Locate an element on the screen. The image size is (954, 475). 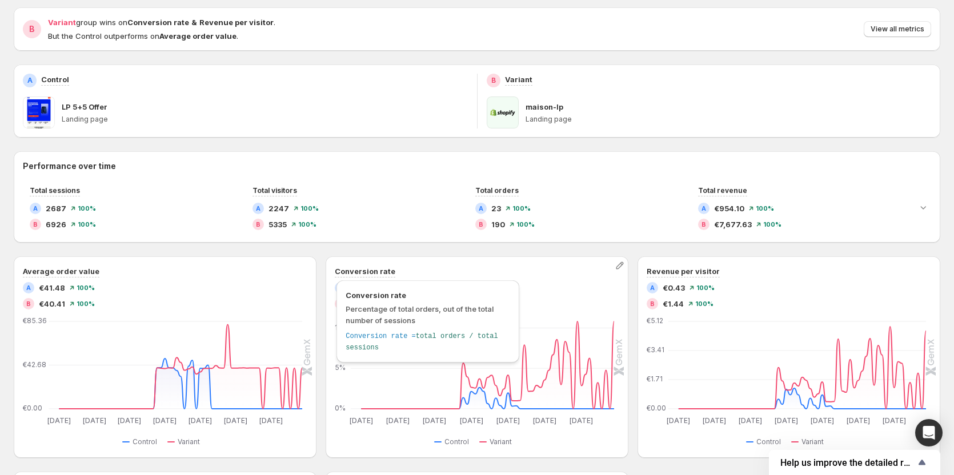
p: LP 5+5 Offer is located at coordinates (85, 107).